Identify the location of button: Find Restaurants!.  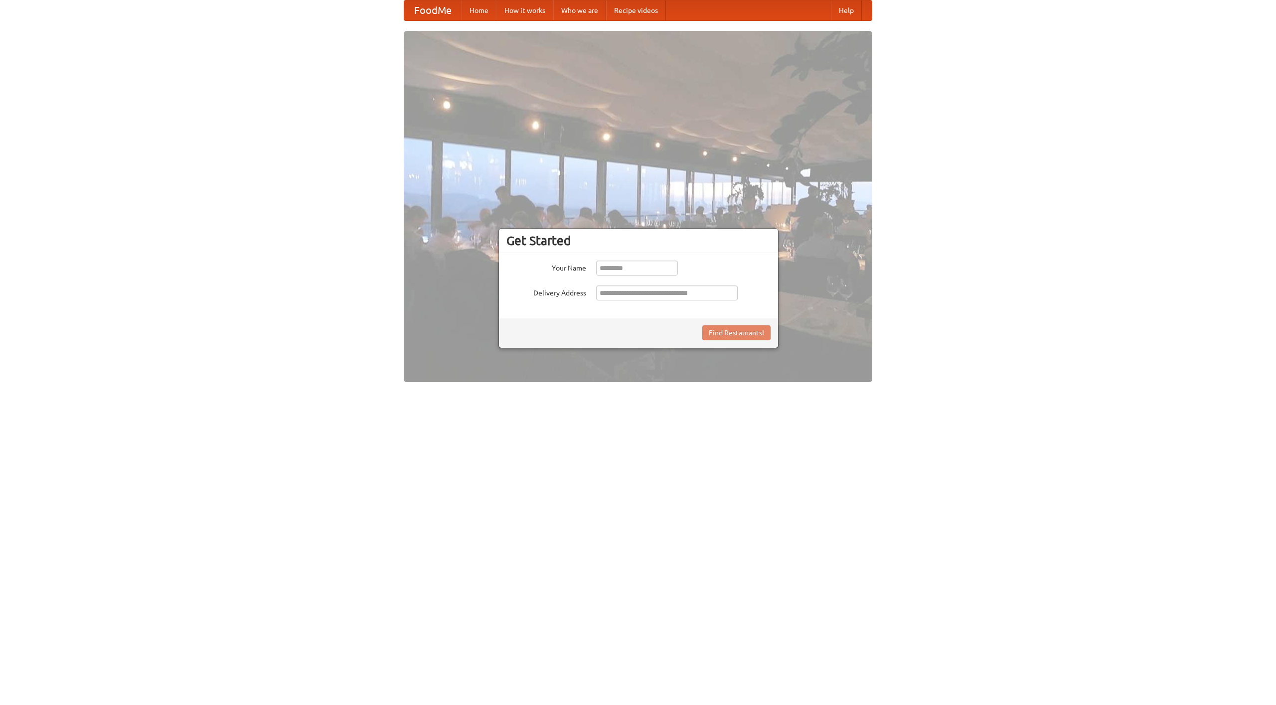
(736, 333).